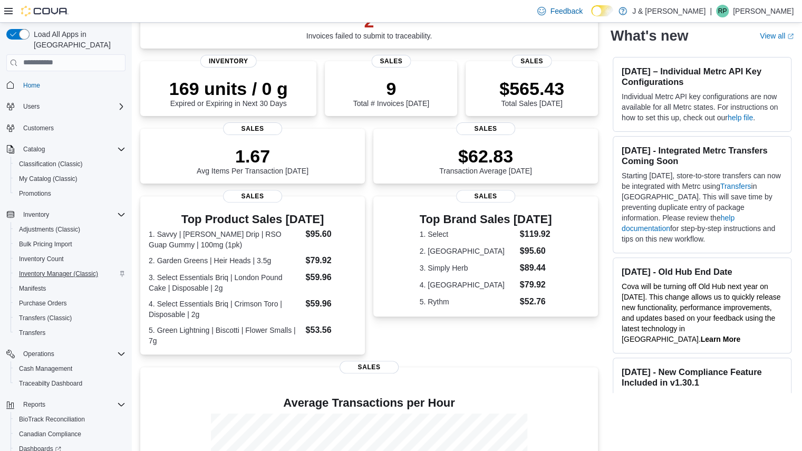  I want to click on button: Adjustments (Classic), so click(70, 229).